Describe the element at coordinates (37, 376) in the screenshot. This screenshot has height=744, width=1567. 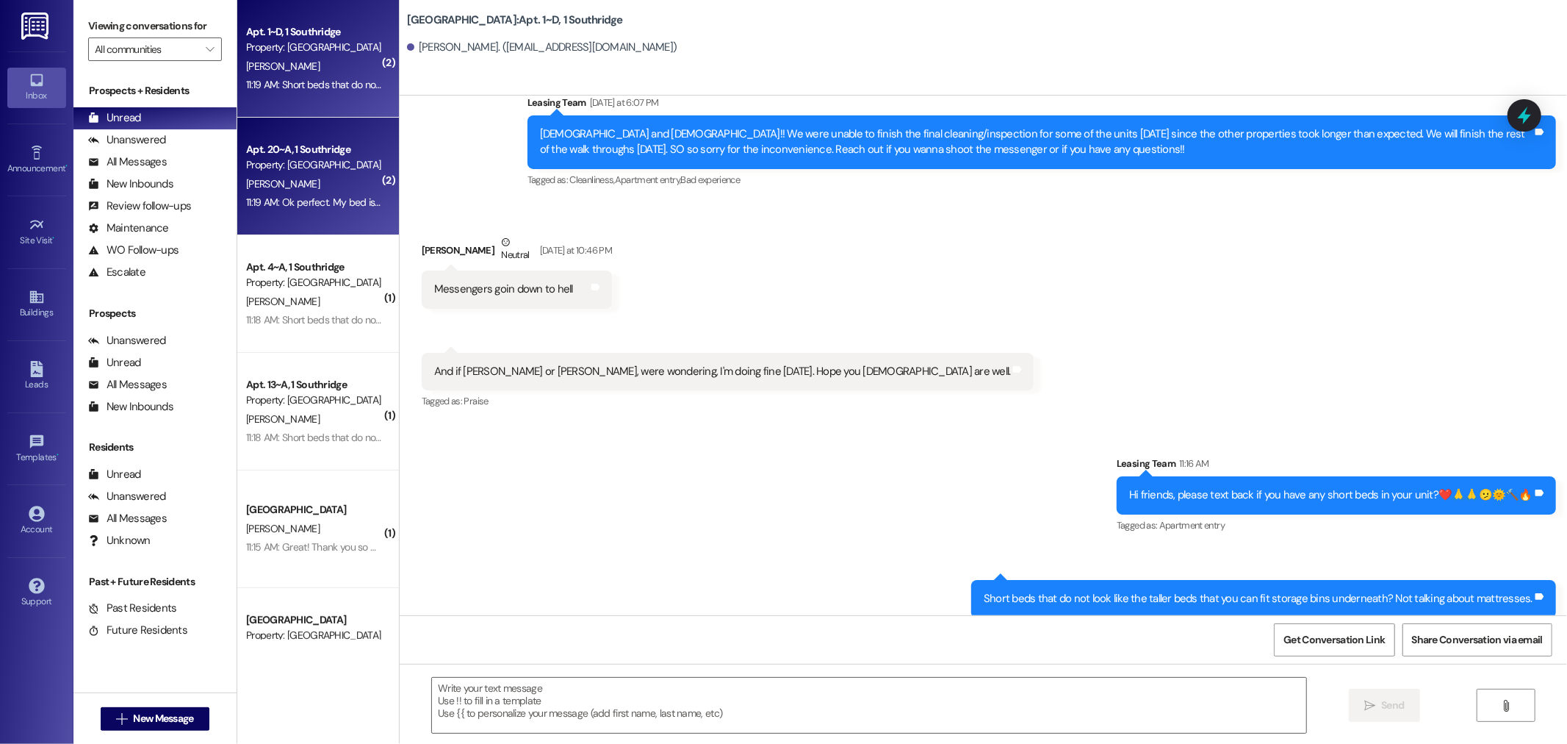
I see `a: Leads` at that location.